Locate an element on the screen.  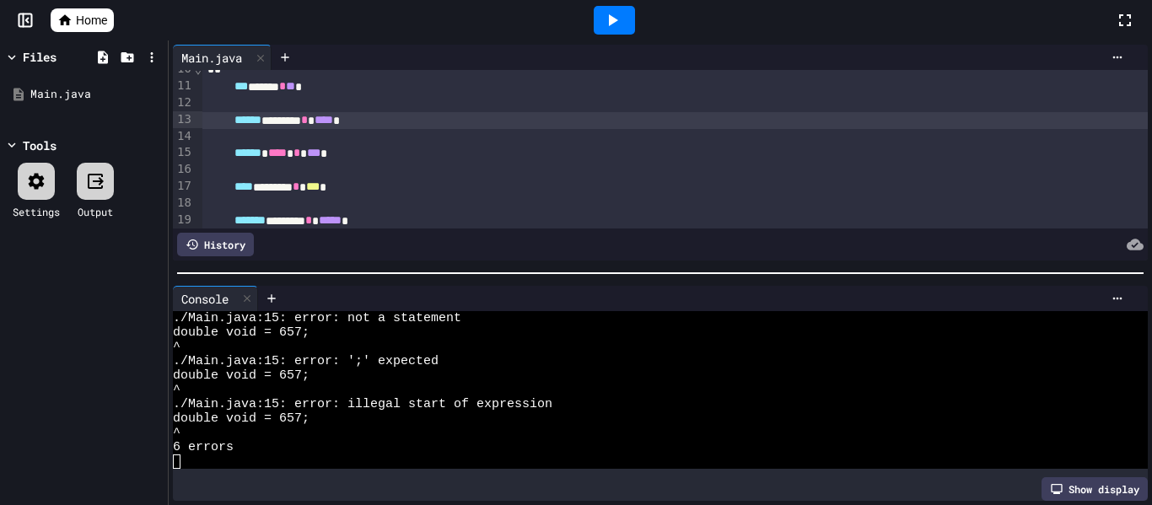
span: ./Main.java:15: error: ';' expected is located at coordinates (305, 361).